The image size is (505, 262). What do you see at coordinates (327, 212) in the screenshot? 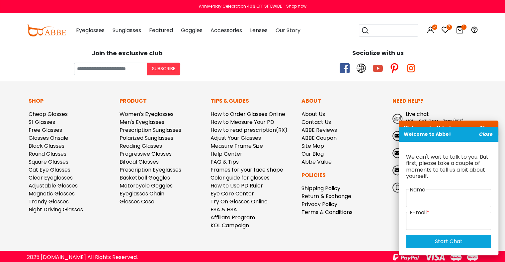
I see `a: Terms & Conditions` at bounding box center [327, 212].